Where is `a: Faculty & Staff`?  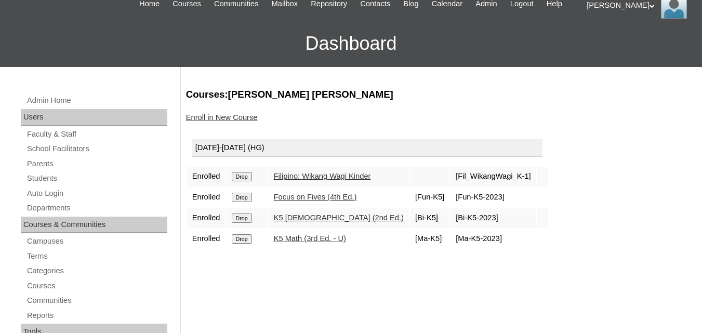
a: Faculty & Staff is located at coordinates (97, 134).